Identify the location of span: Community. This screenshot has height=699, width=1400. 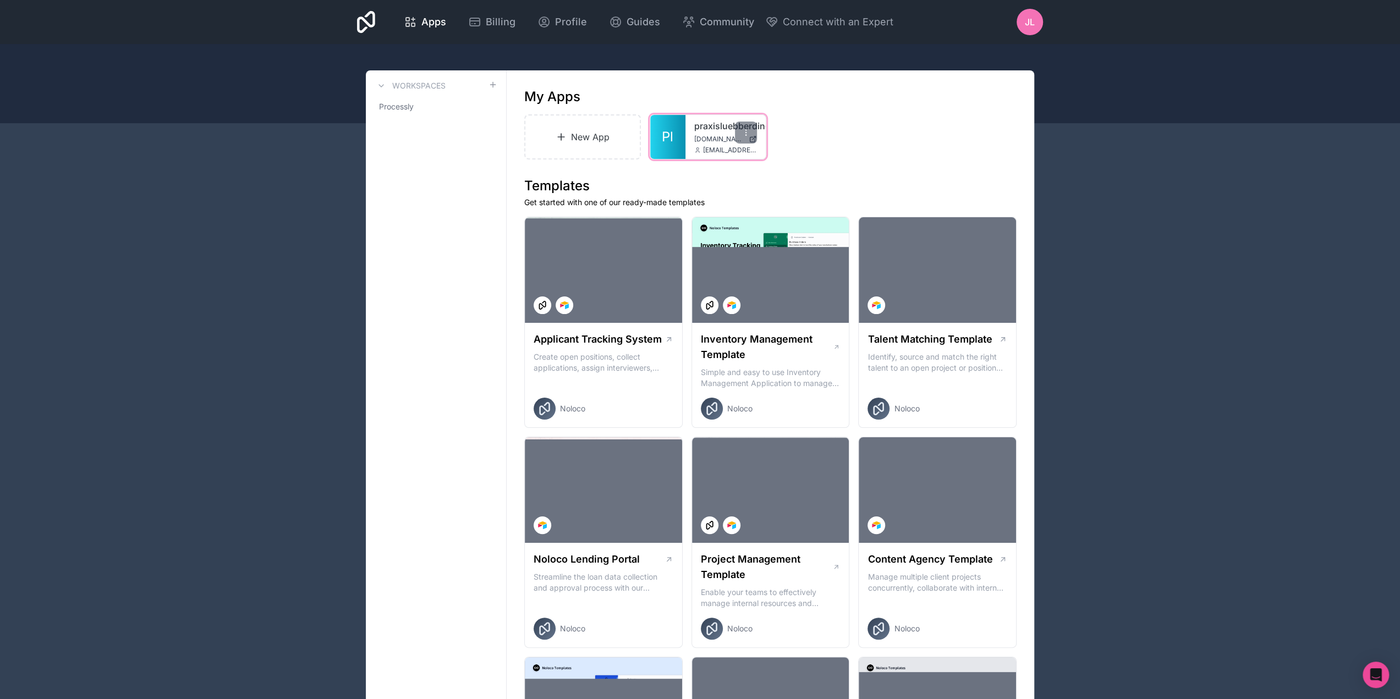
(727, 22).